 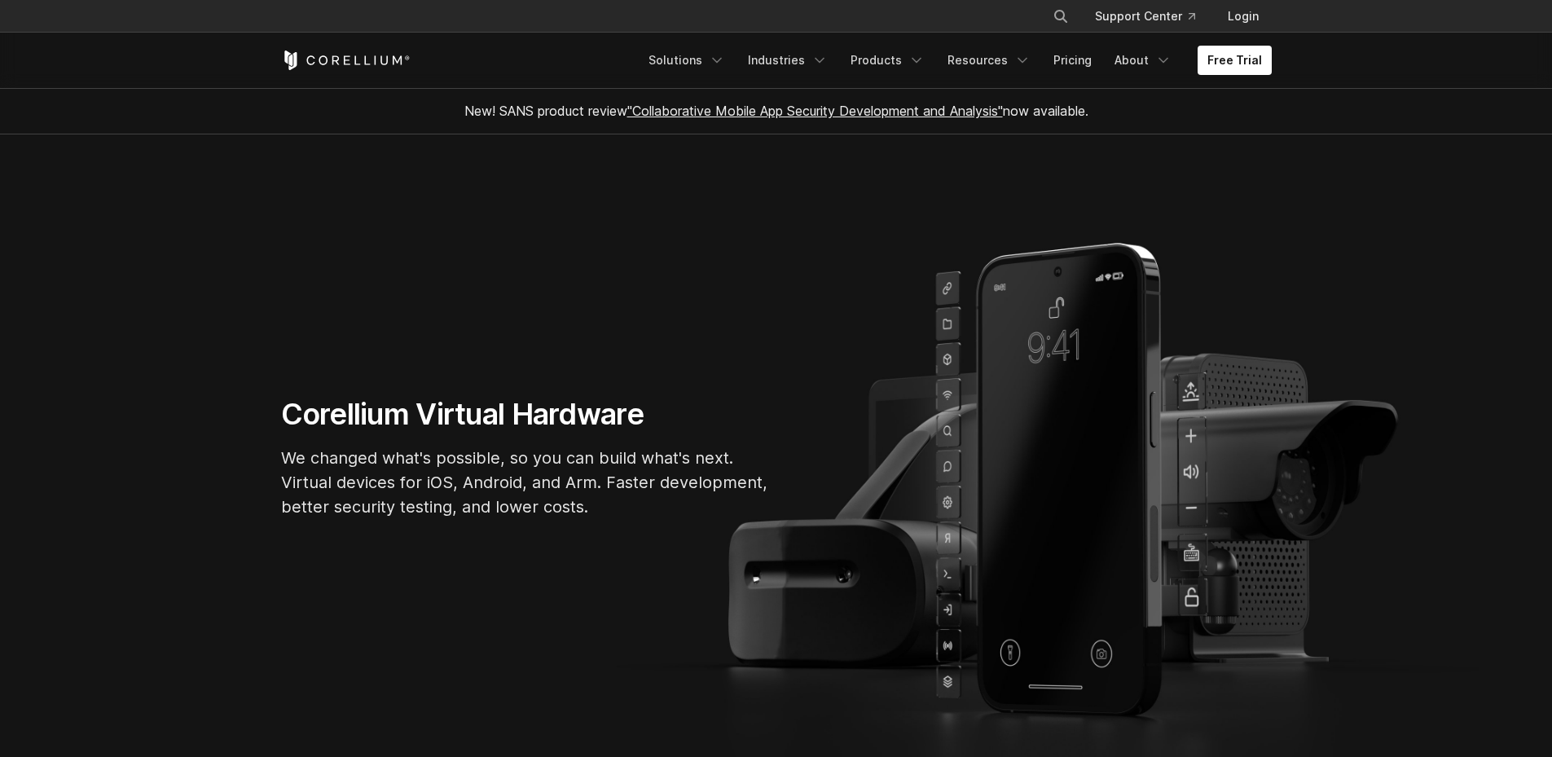 I want to click on p: We changed what's possible, so you can build what's next. Virtual devices for iOS, Android, and A..., so click(x=525, y=482).